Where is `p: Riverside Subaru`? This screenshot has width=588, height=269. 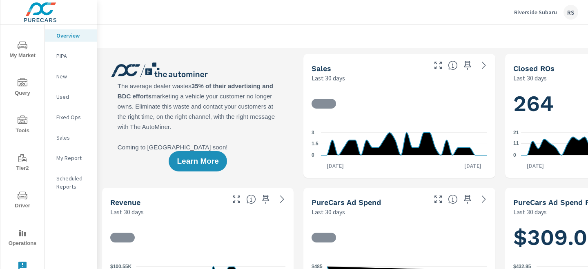
p: Riverside Subaru is located at coordinates (535, 12).